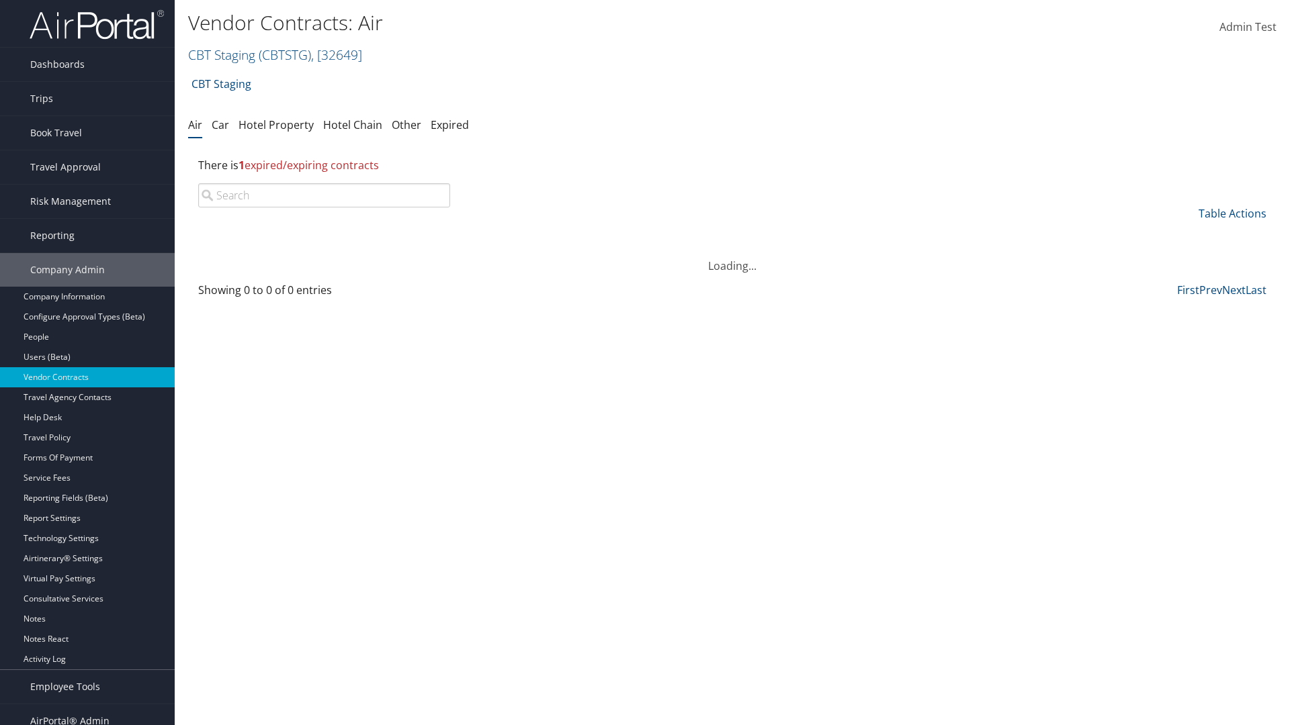 Image resolution: width=1290 pixels, height=725 pixels. I want to click on span: Risk Management, so click(71, 202).